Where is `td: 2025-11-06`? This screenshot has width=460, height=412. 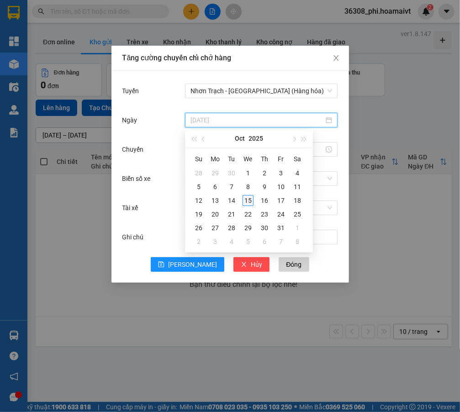 td: 2025-11-06 is located at coordinates (265, 242).